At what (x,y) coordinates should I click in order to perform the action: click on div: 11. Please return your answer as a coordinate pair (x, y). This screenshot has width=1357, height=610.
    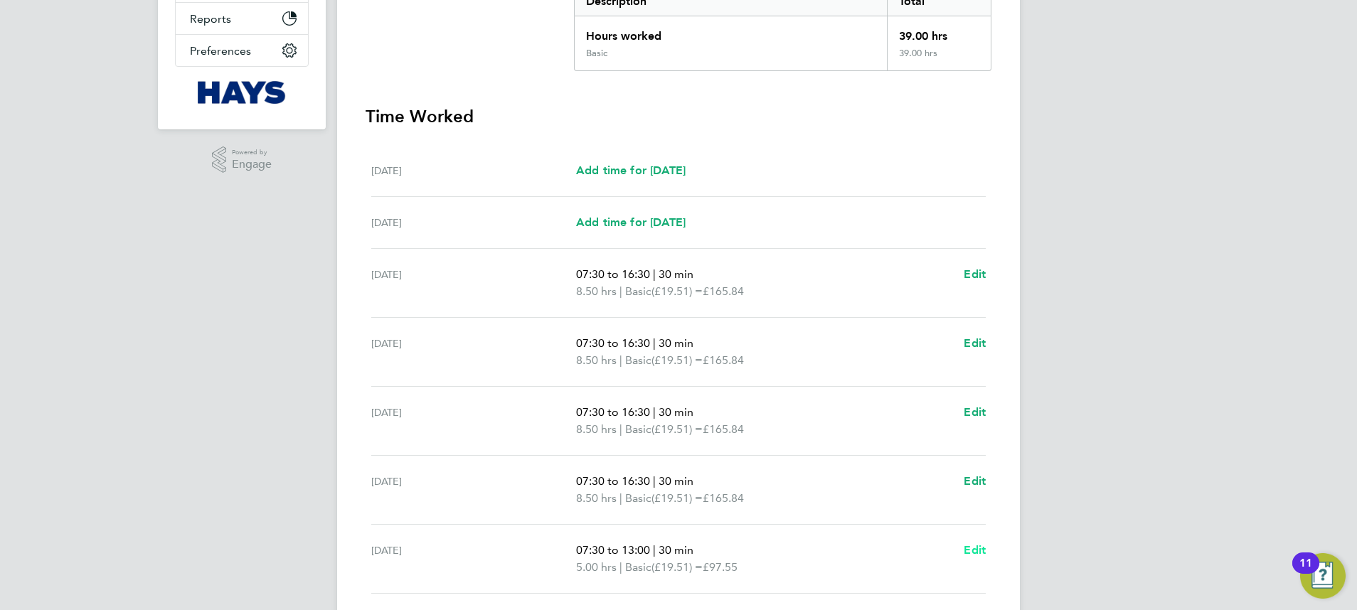
    Looking at the image, I should click on (1306, 572).